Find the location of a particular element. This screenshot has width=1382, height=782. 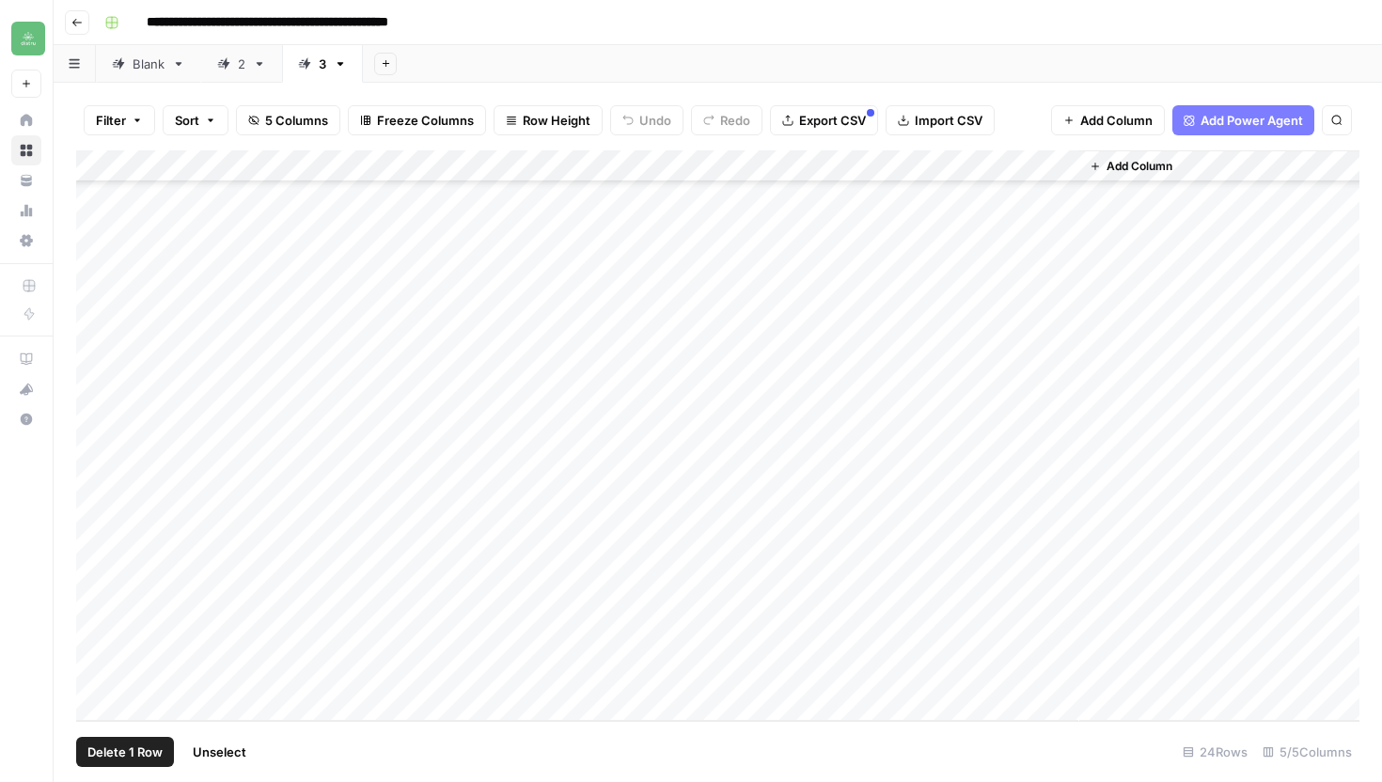

a: Your Data is located at coordinates (26, 180).